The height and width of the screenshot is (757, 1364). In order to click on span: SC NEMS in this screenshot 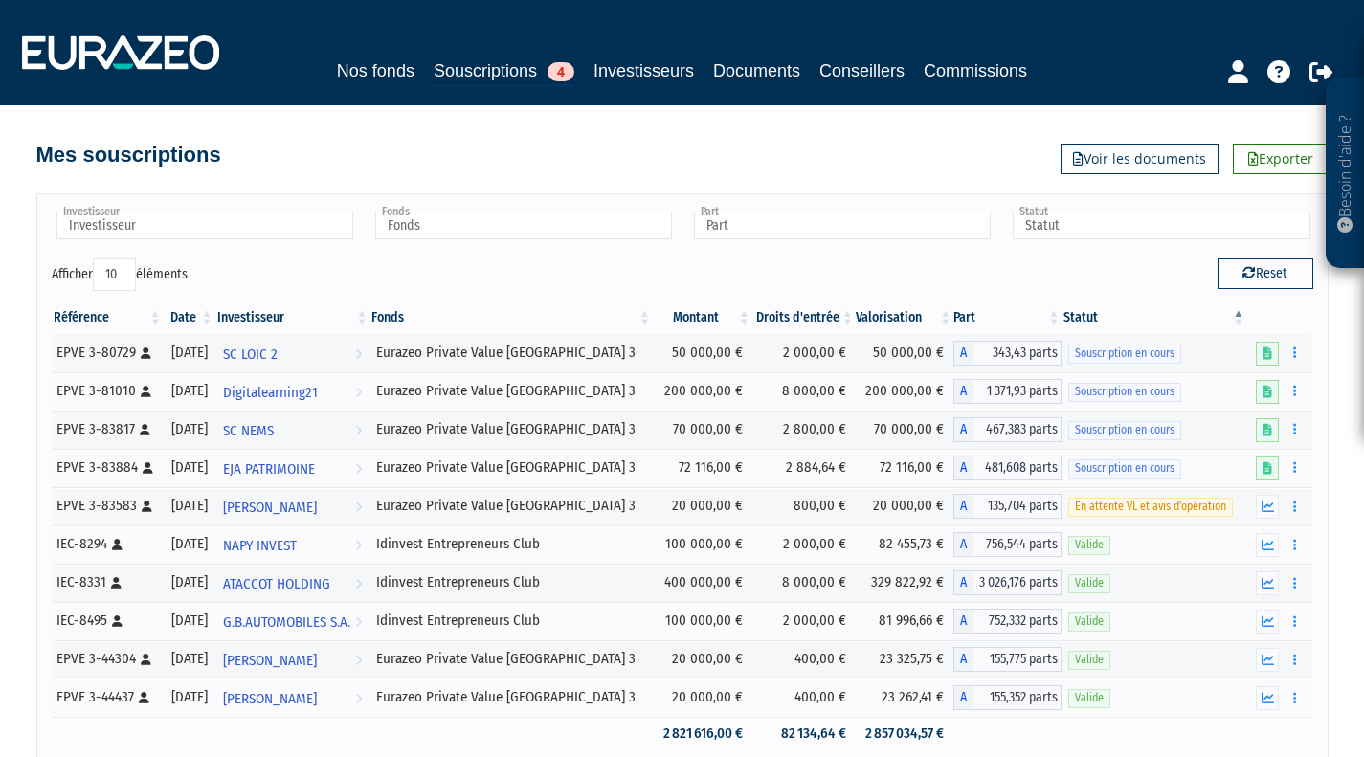, I will do `click(248, 431)`.